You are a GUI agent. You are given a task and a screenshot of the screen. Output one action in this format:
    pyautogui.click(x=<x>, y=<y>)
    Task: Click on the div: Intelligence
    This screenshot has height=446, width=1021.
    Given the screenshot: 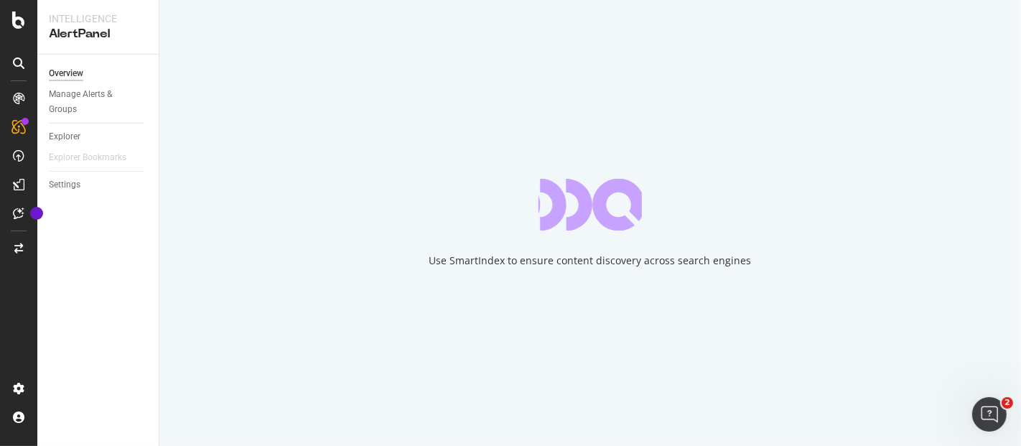 What is the action you would take?
    pyautogui.click(x=98, y=19)
    